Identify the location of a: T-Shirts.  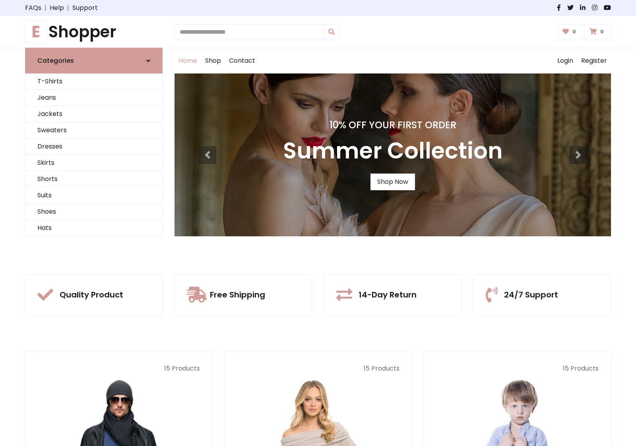
(94, 81).